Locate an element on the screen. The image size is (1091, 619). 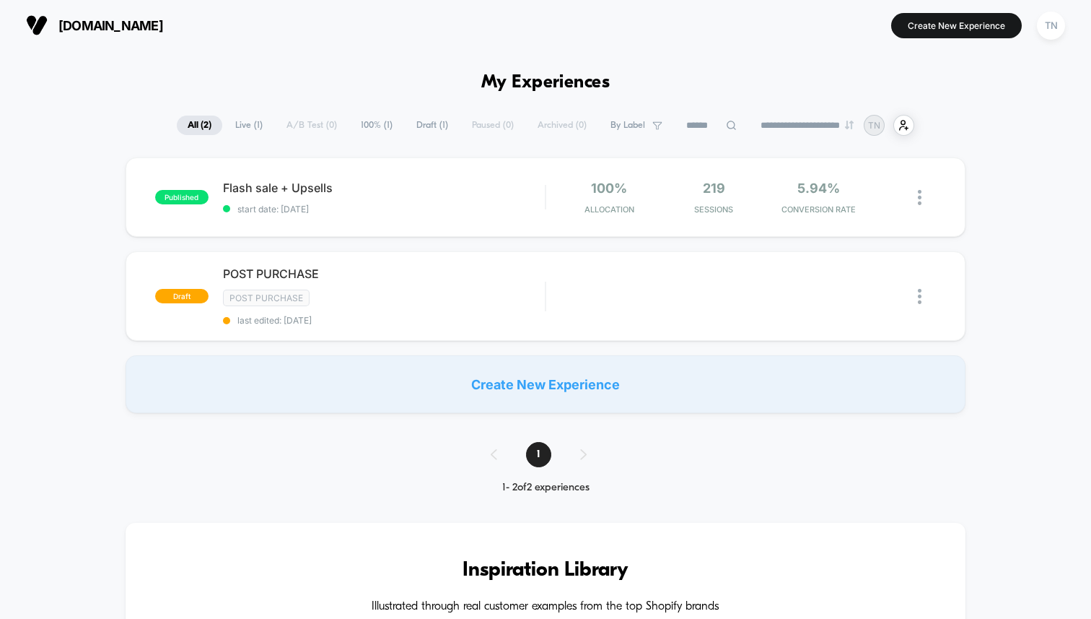
span: Post Purchase is located at coordinates (266, 297).